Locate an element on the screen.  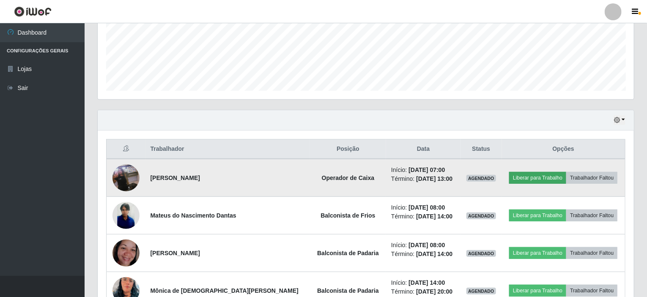
th: Status is located at coordinates (481, 149).